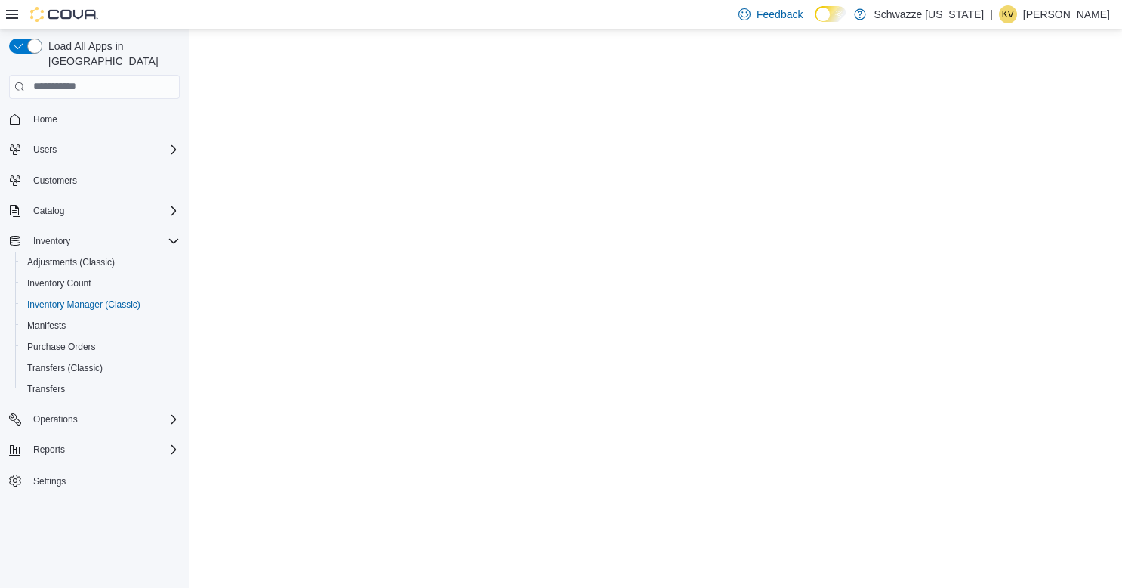  I want to click on input: Dark Mode, so click(831, 14).